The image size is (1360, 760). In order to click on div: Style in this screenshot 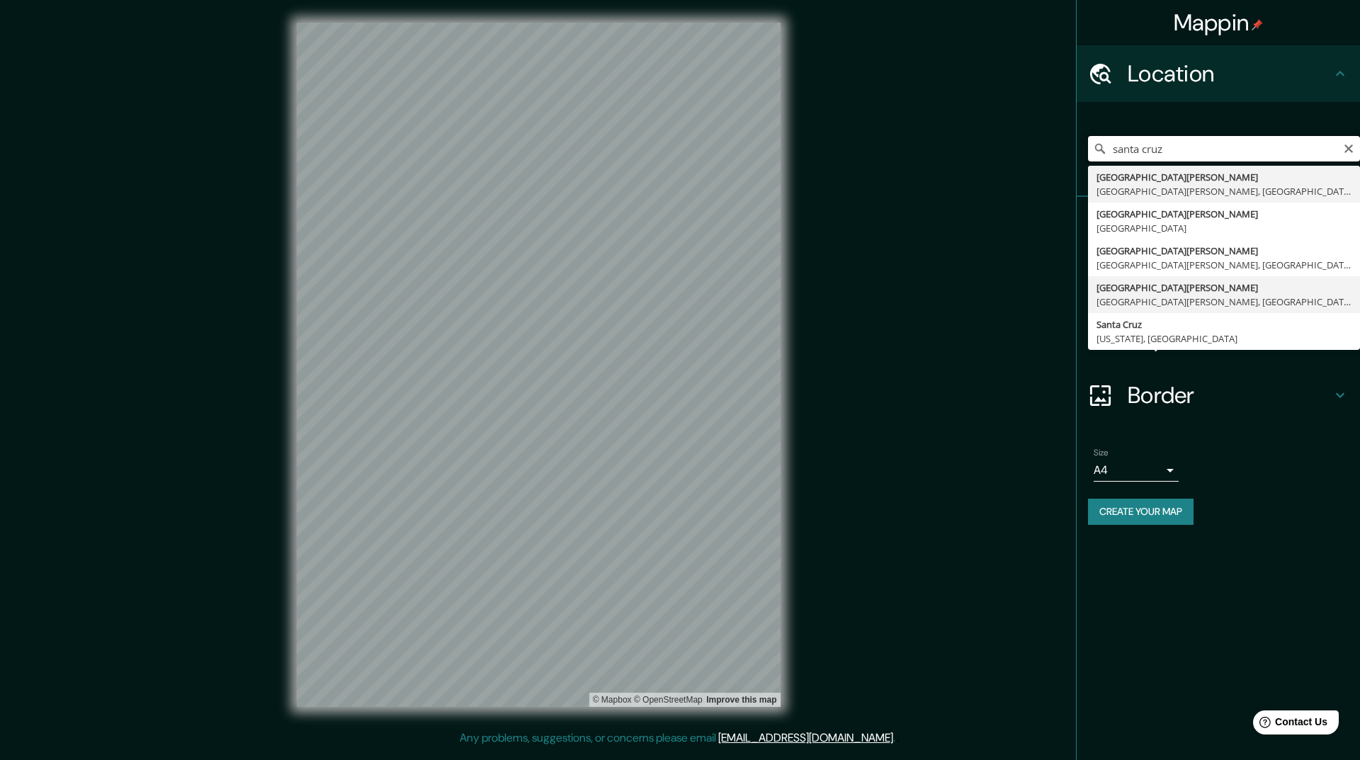, I will do `click(1219, 282)`.